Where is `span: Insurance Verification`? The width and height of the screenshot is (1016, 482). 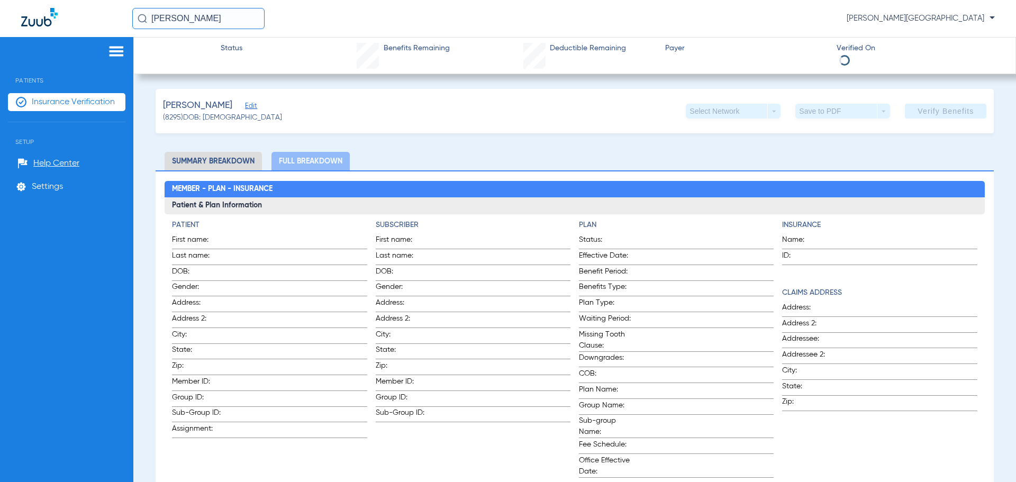 span: Insurance Verification is located at coordinates (73, 102).